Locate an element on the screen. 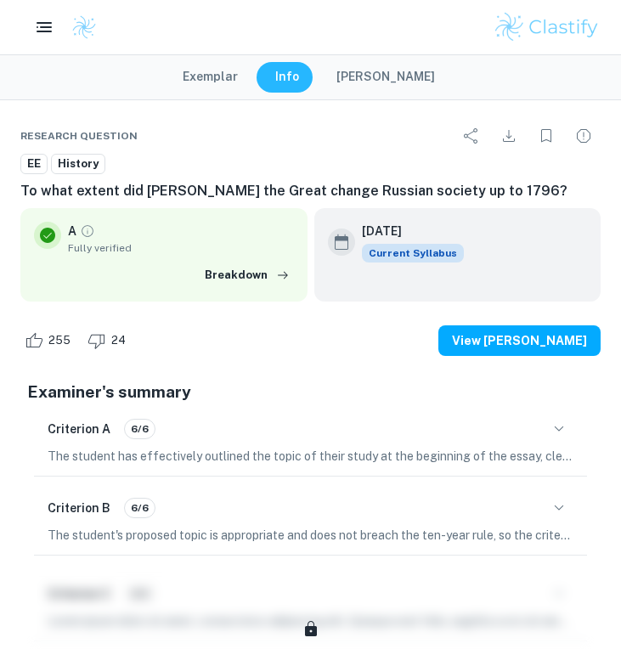  div: Dislike is located at coordinates (109, 341).